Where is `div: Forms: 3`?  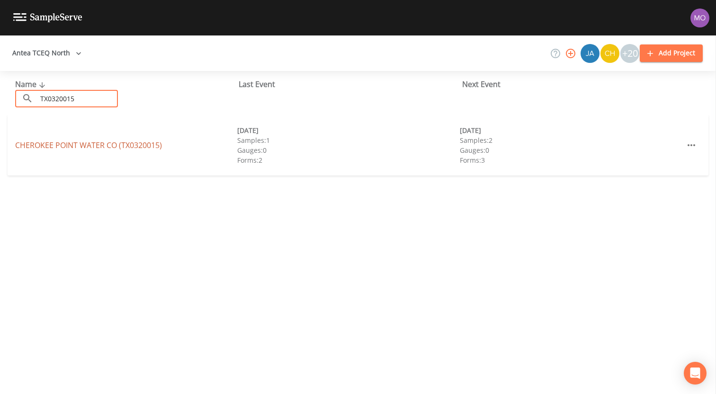
div: Forms: 3 is located at coordinates (571, 160).